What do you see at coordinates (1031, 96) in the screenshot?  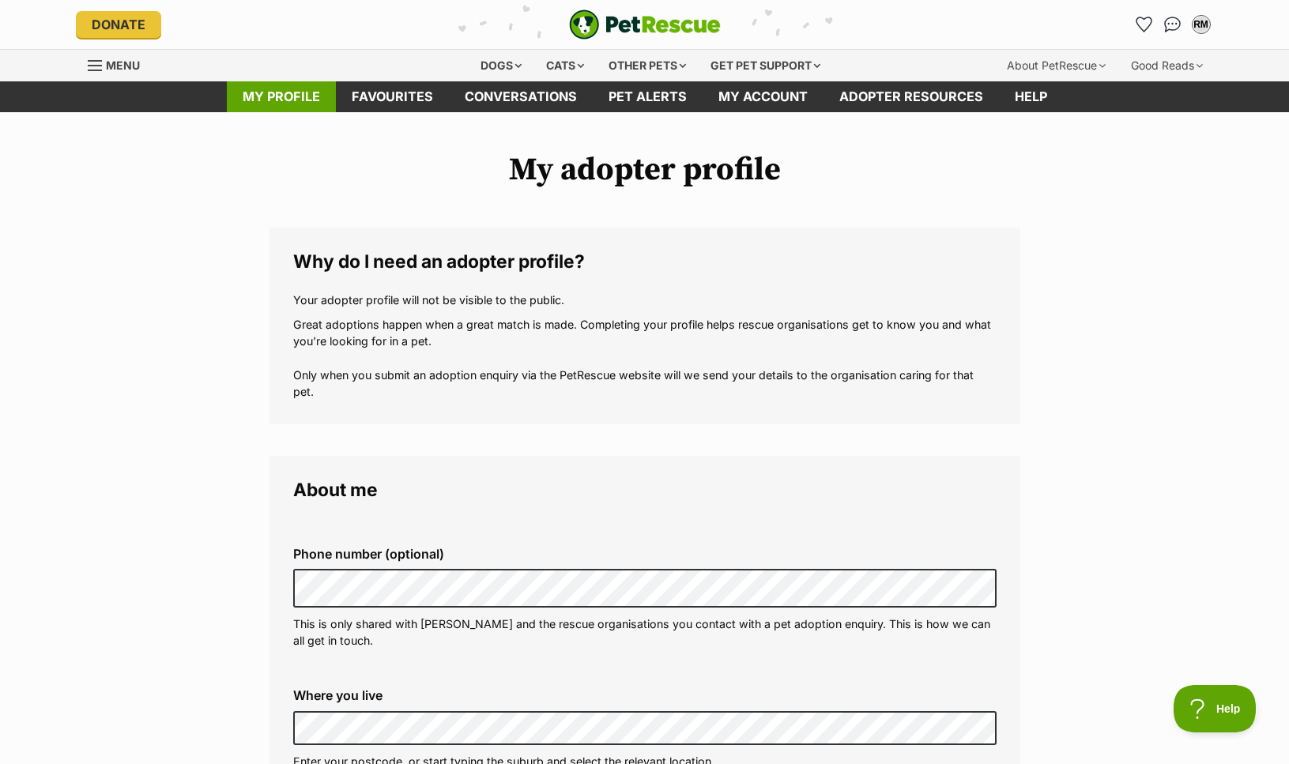 I see `a: Help` at bounding box center [1031, 96].